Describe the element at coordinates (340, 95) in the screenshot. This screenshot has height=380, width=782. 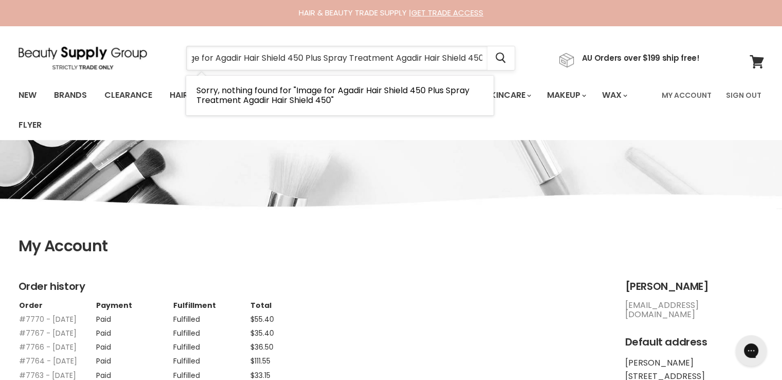
I see `li: No Results` at that location.